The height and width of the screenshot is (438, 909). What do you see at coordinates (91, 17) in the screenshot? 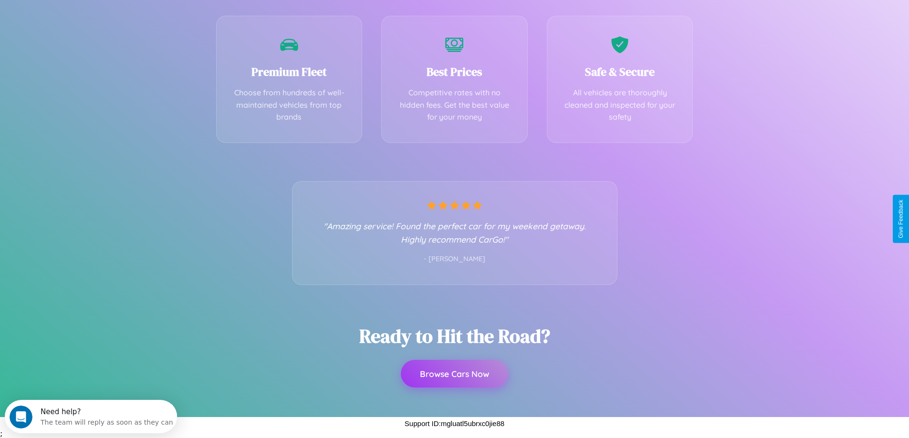
I see `div: Open Intercom Messenger` at bounding box center [91, 17].